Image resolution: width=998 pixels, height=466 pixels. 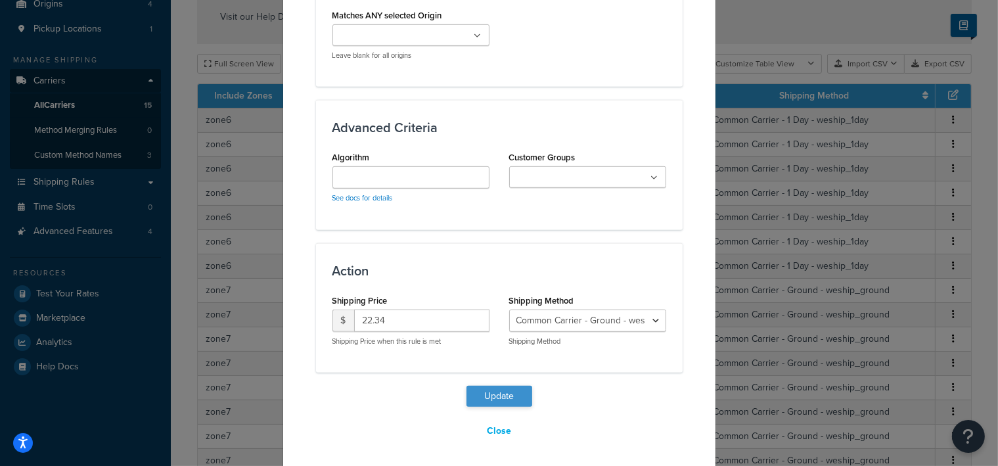 I want to click on p: Shipping Price when this rule is met, so click(x=411, y=341).